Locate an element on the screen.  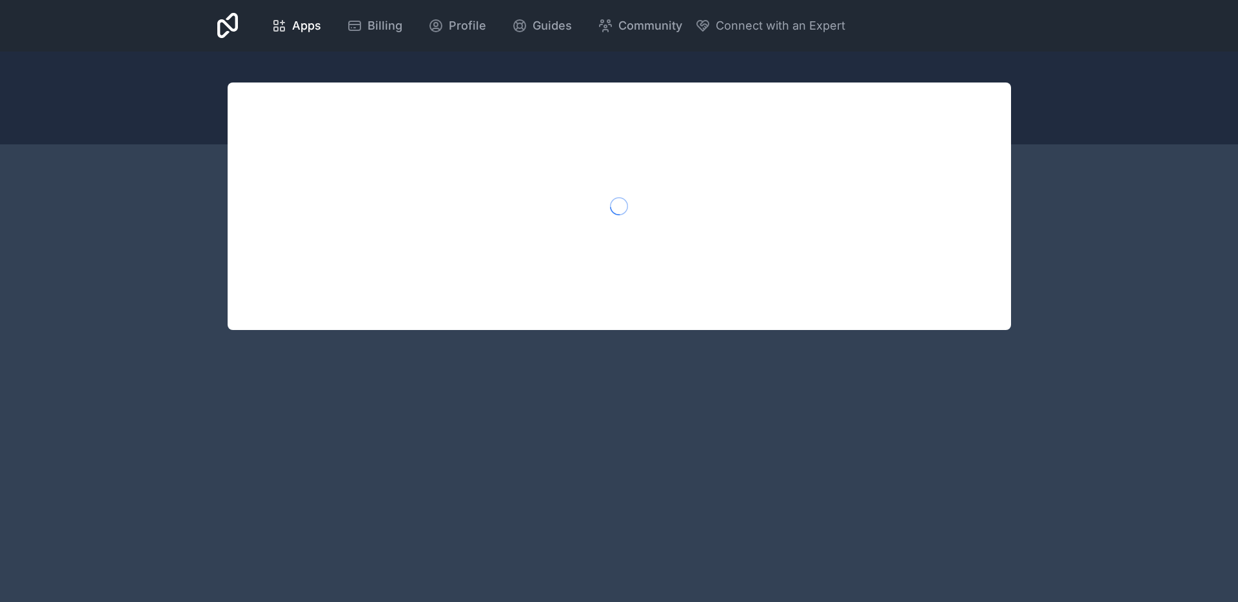
a: Community is located at coordinates (639, 26).